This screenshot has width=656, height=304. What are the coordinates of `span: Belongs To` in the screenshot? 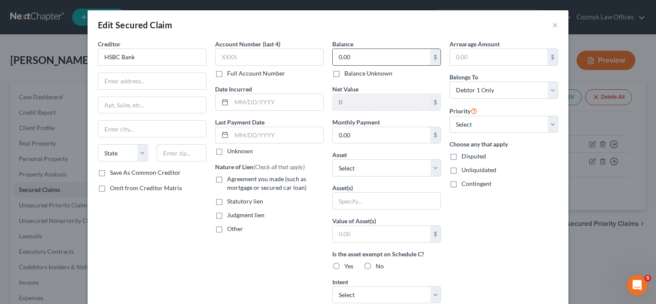 It's located at (464, 77).